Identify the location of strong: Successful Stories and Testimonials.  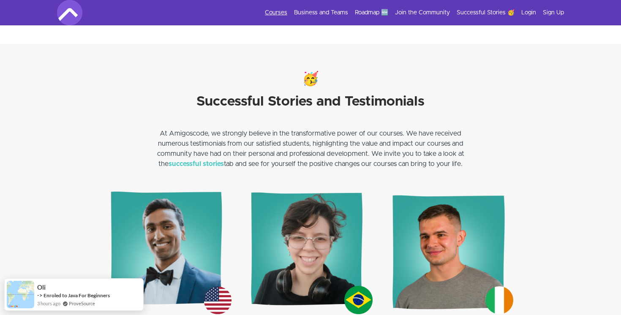
(310, 102).